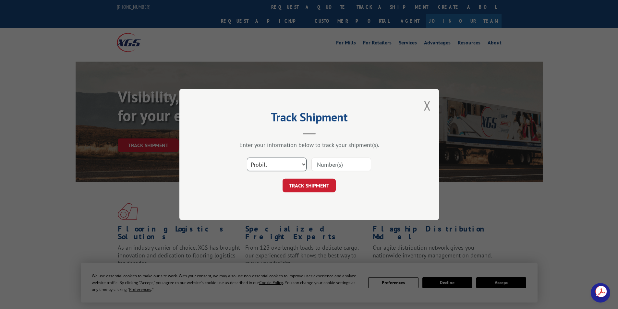 The image size is (618, 309). I want to click on div: Enter your information below to track your shipment(s)., so click(309, 145).